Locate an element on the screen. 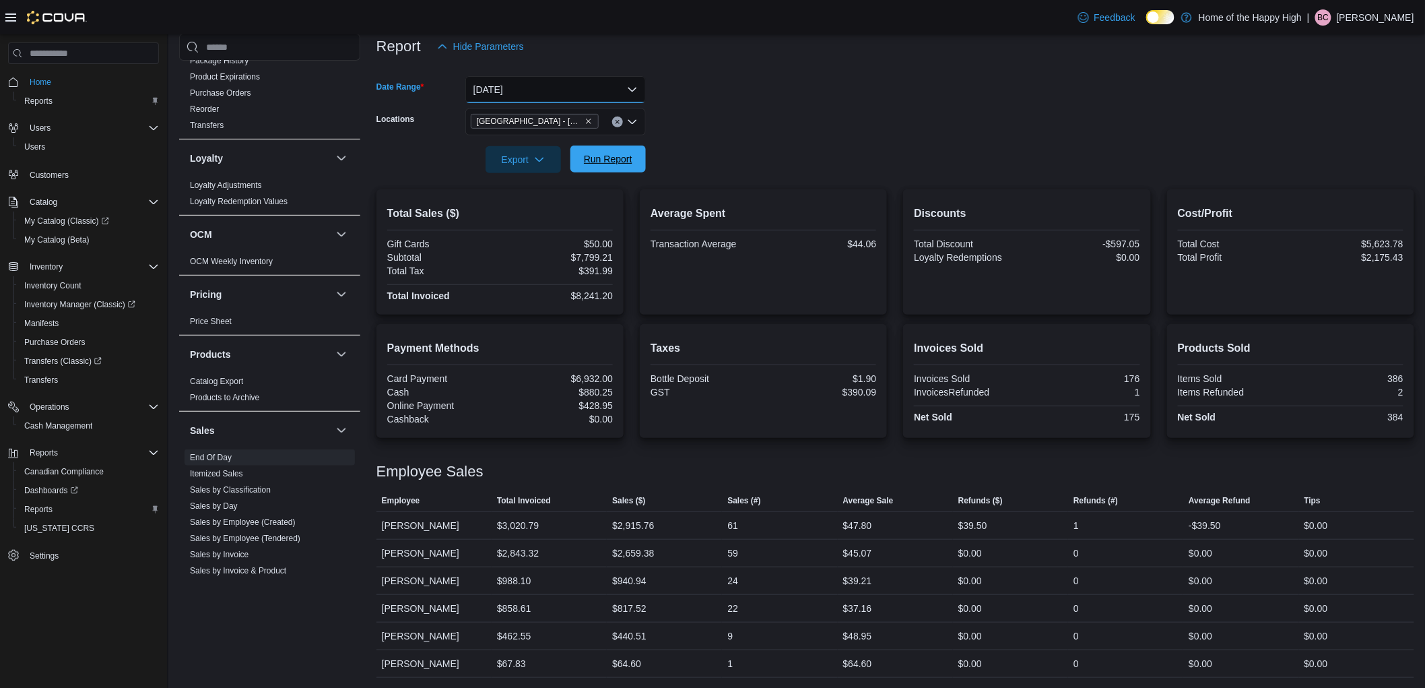 This screenshot has width=1425, height=688. span: Price Sheet is located at coordinates (211, 321).